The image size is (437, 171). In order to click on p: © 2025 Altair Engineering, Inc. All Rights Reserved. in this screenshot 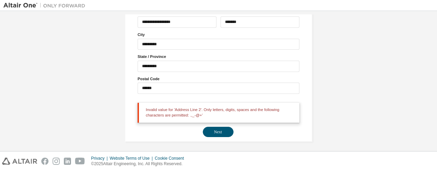, I will do `click(140, 163)`.